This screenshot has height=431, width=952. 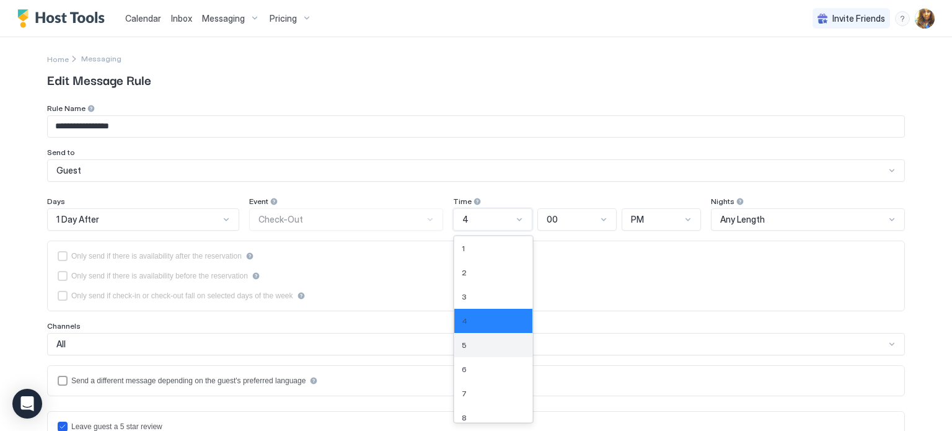 What do you see at coordinates (743, 219) in the screenshot?
I see `span: Any Length` at bounding box center [743, 219].